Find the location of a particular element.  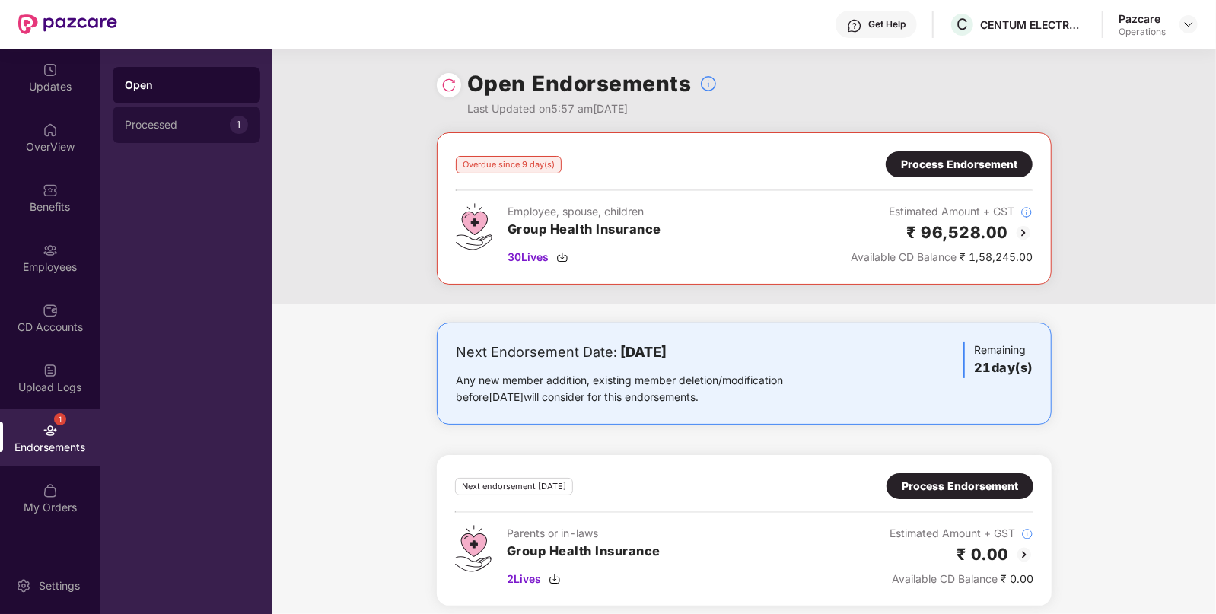

img: svg+xml;base64,PHN2ZyBpZD0iU2V0dGluZy0yMHgyMCIgeG1sbnM9Imh0dHA6Ly93d3cudzMub3JnLzIwMDAvc3ZnIiB3aW... is located at coordinates (24, 586).